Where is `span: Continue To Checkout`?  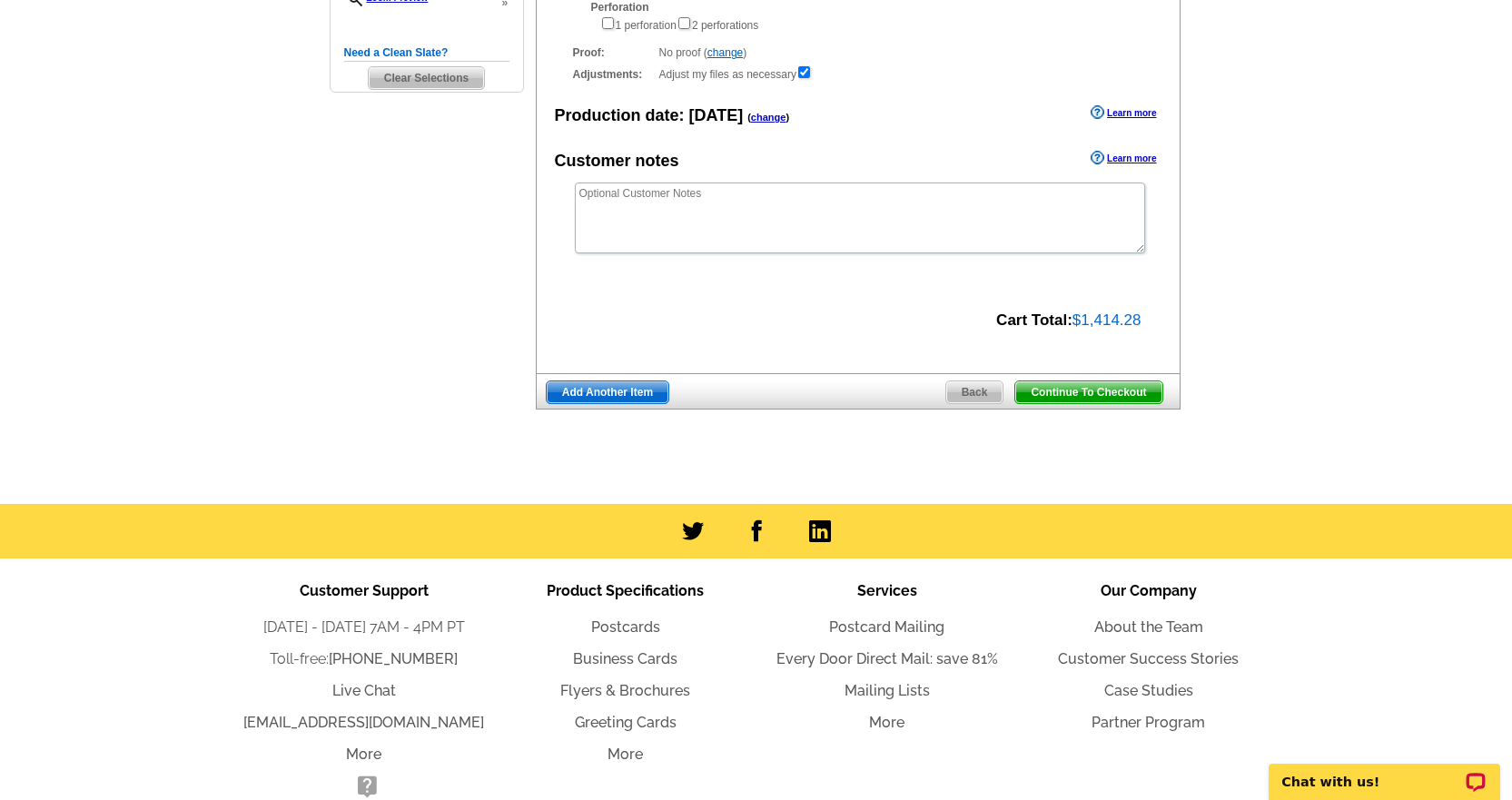 span: Continue To Checkout is located at coordinates (1088, 392).